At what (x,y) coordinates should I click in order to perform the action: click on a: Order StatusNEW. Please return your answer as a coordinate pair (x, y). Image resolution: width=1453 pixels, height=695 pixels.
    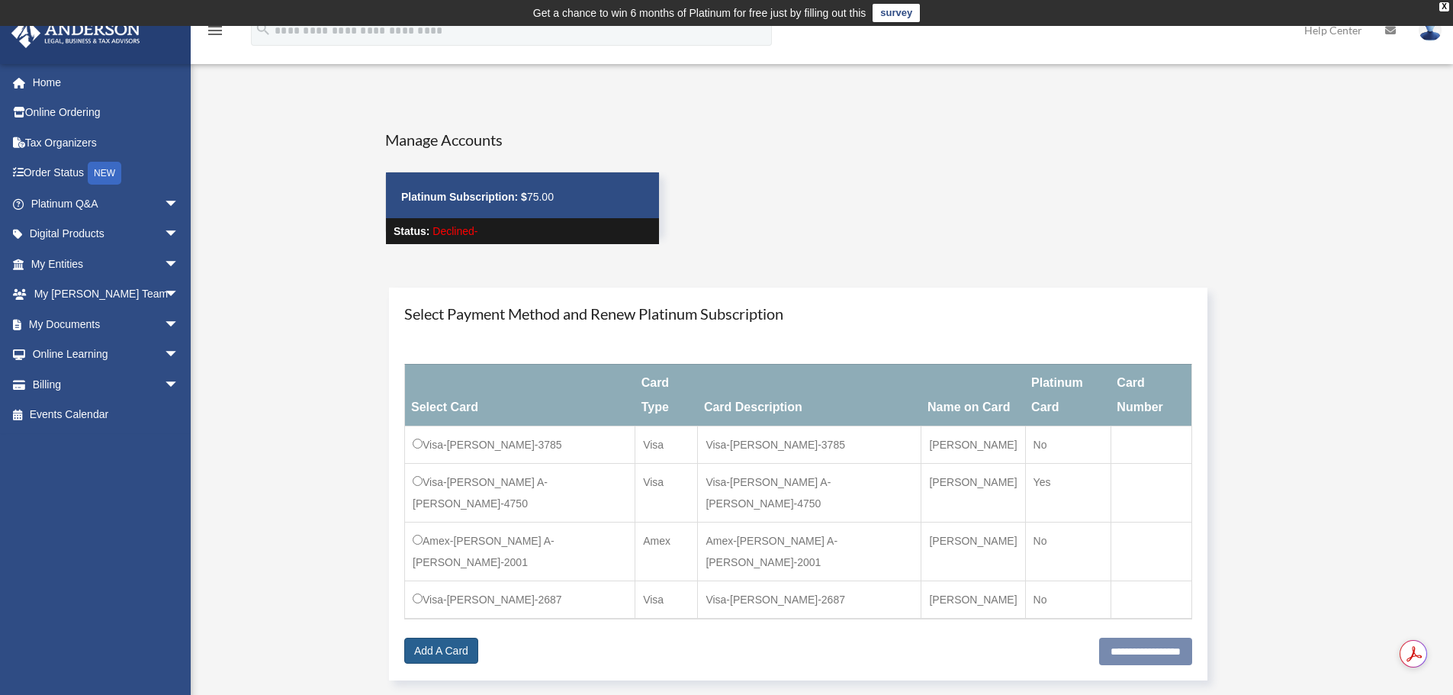
    Looking at the image, I should click on (106, 173).